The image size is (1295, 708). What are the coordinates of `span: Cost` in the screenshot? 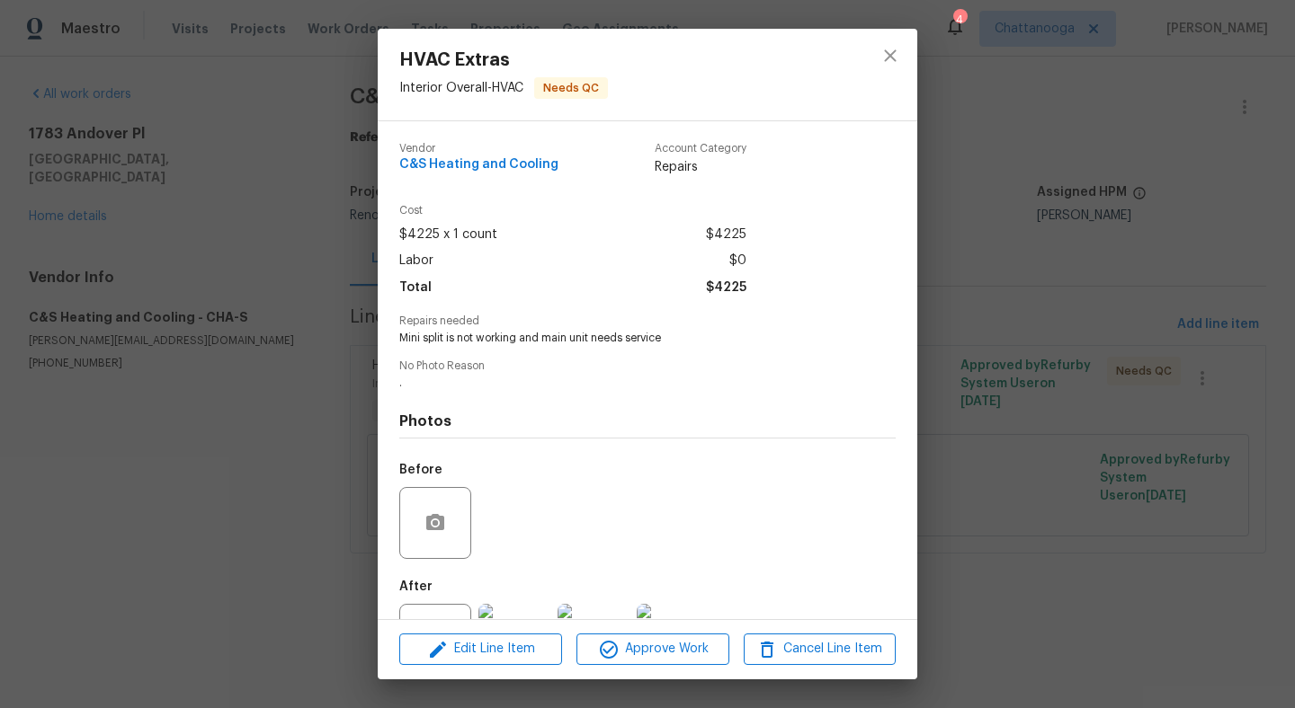 It's located at (573, 210).